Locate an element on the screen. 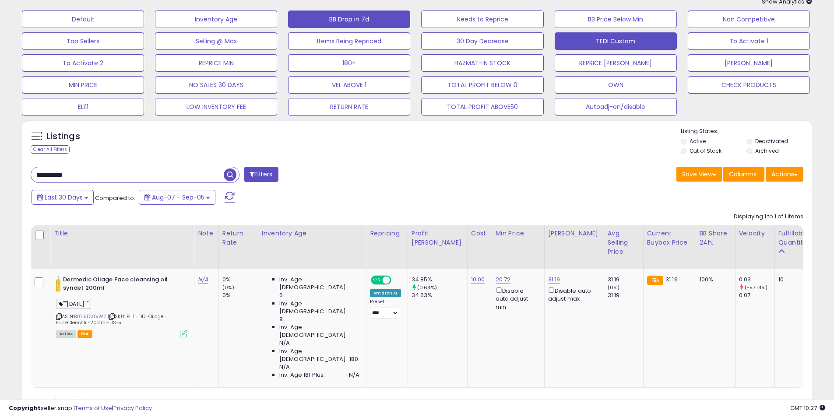  div: 100% is located at coordinates (714, 280).